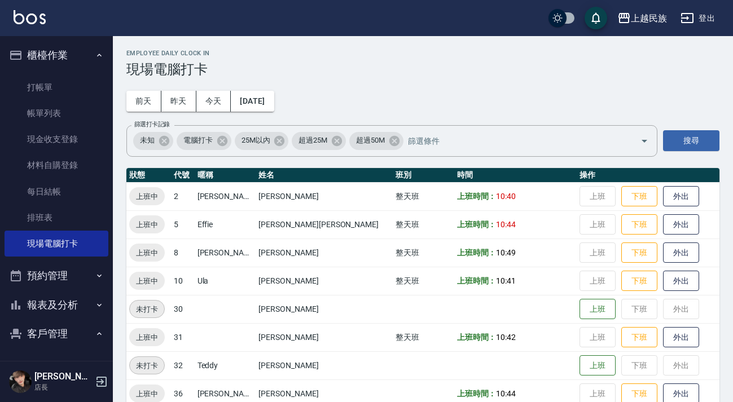 The width and height of the screenshot is (733, 402). I want to click on input: 篩選條件, so click(513, 140).